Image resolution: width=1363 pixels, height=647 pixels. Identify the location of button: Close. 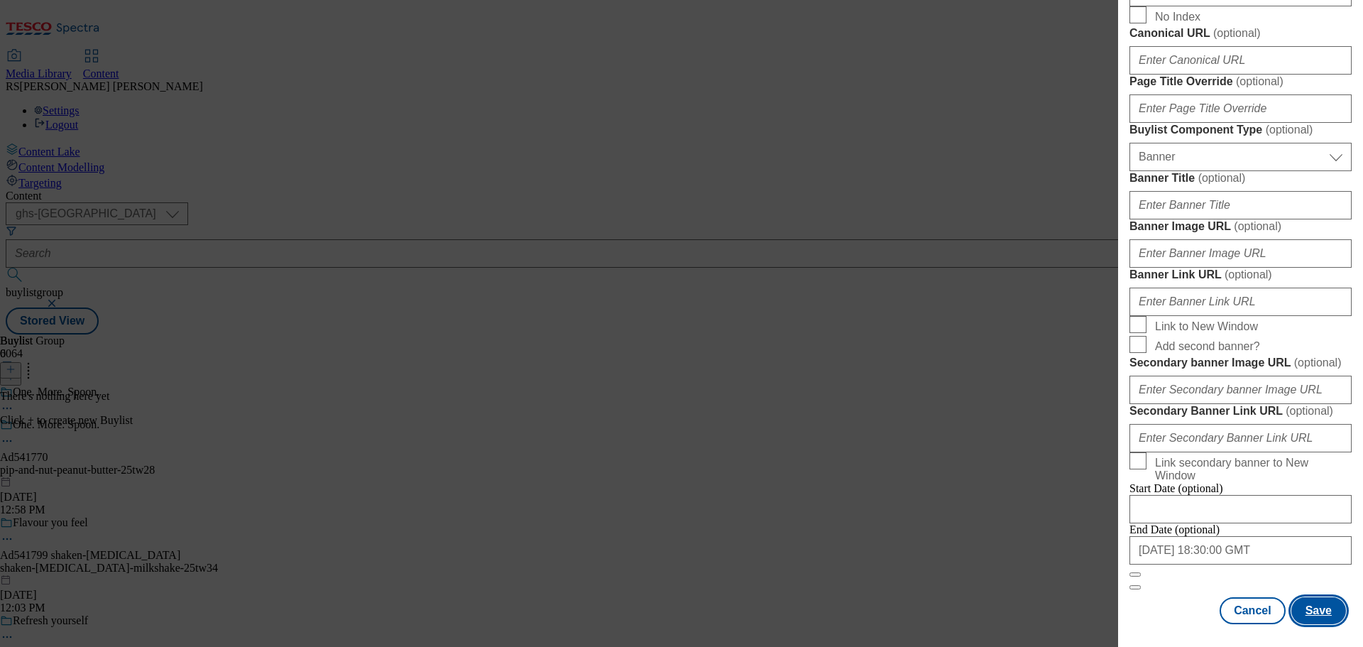
(1136, 575).